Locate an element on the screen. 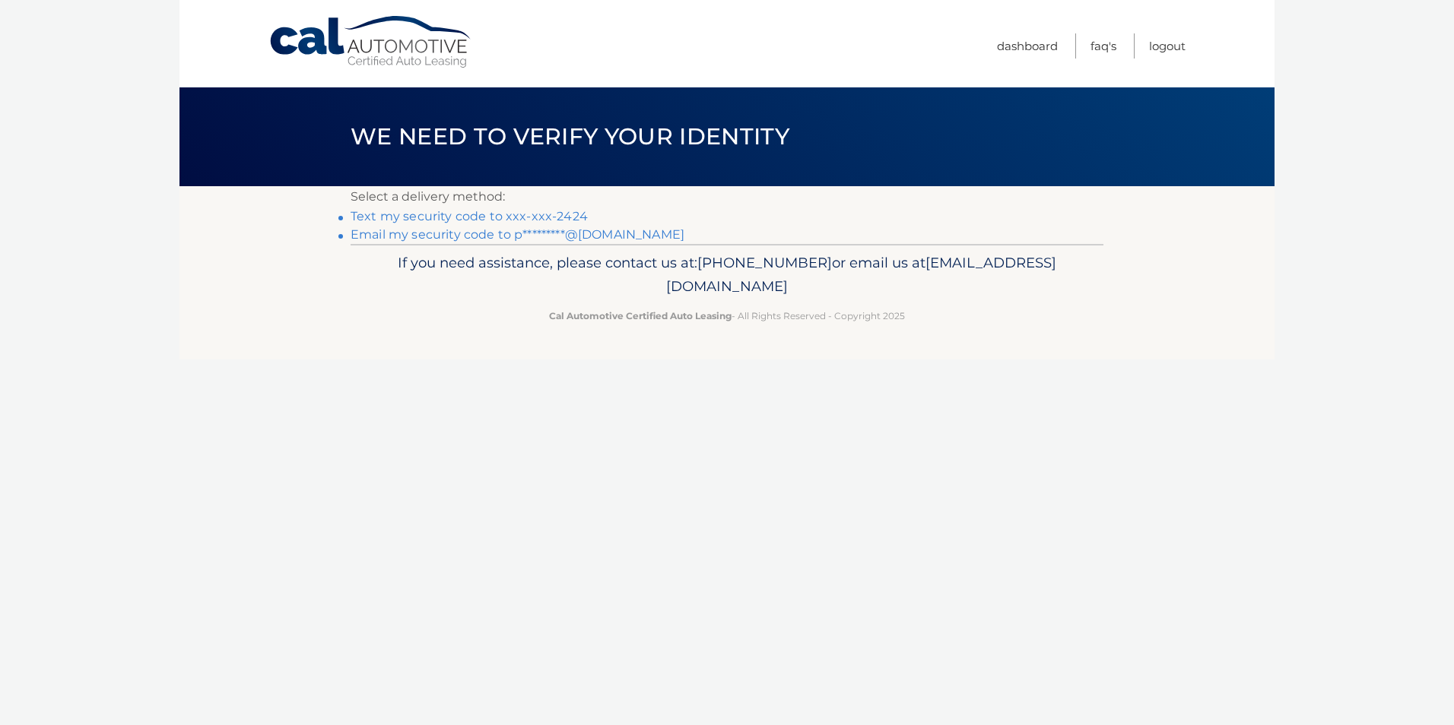 The height and width of the screenshot is (725, 1454). p: If you need assistance, please contact us at: or email us at is located at coordinates (727, 275).